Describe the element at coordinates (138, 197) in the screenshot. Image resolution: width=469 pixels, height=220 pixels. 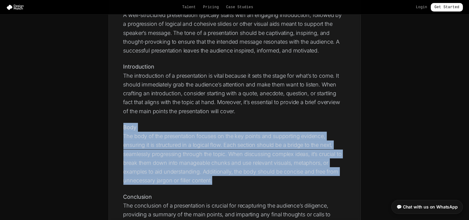
I see `strong: Conclusion` at that location.